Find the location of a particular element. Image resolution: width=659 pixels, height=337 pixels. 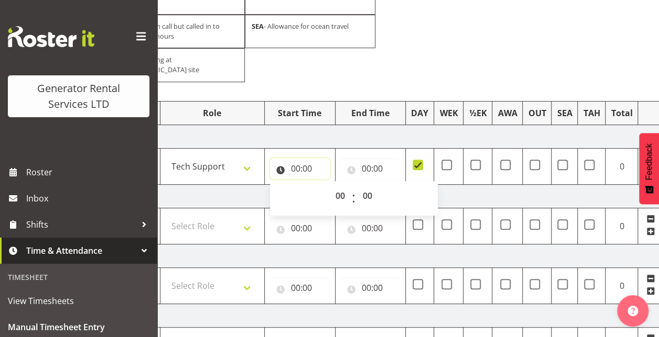

a: View Timesheets is located at coordinates (79, 301).